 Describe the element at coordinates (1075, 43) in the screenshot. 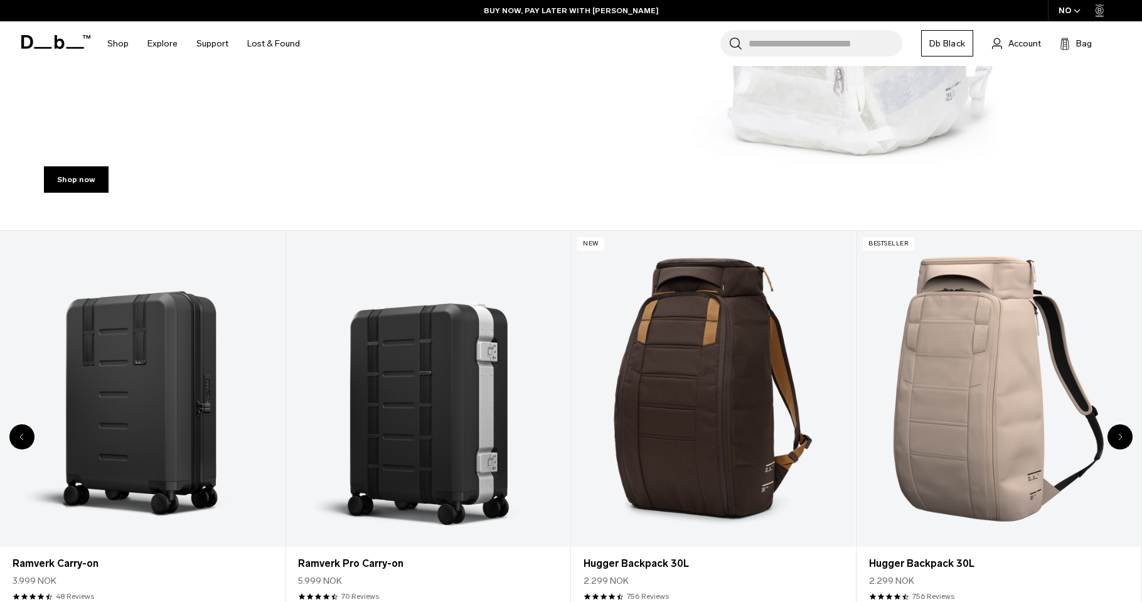

I see `button: Bag` at that location.